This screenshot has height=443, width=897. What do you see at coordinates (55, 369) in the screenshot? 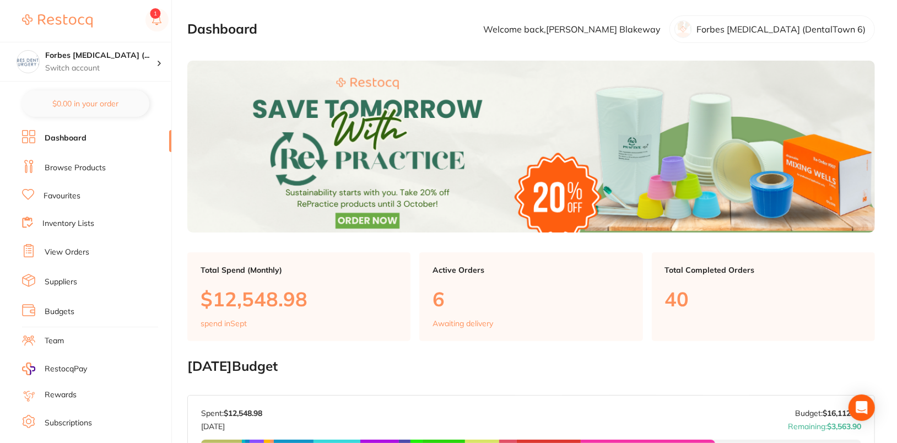
I see `a: RestocqPay` at bounding box center [55, 369].